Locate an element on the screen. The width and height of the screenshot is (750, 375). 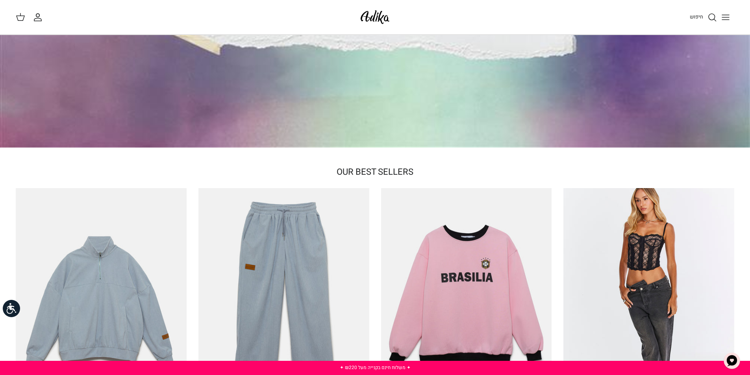
span: OUR BEST SELLERS is located at coordinates (375, 172).